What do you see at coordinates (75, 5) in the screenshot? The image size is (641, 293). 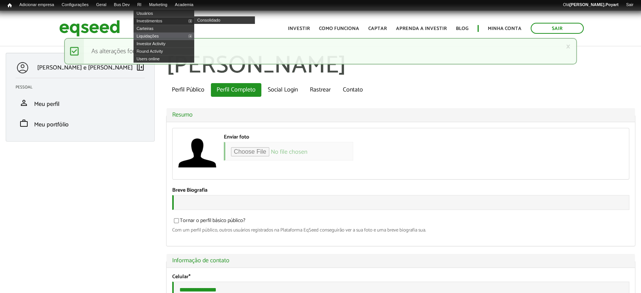 I see `a: Configurações` at bounding box center [75, 5].